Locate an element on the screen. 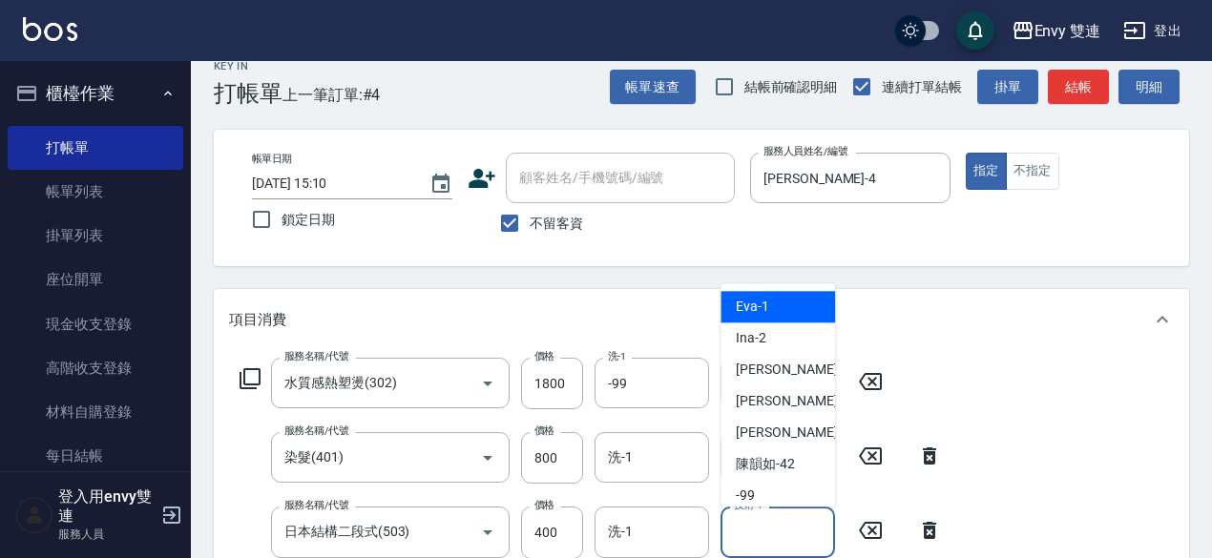 The height and width of the screenshot is (558, 1212). h3: 打帳單 is located at coordinates (248, 94).